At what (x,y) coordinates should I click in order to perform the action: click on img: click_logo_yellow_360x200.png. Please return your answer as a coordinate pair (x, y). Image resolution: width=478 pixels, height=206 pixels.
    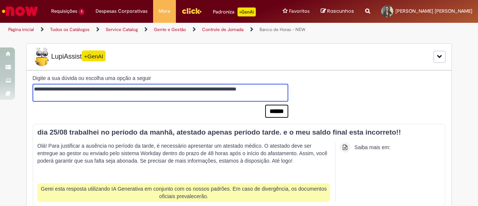
    Looking at the image, I should click on (192, 11).